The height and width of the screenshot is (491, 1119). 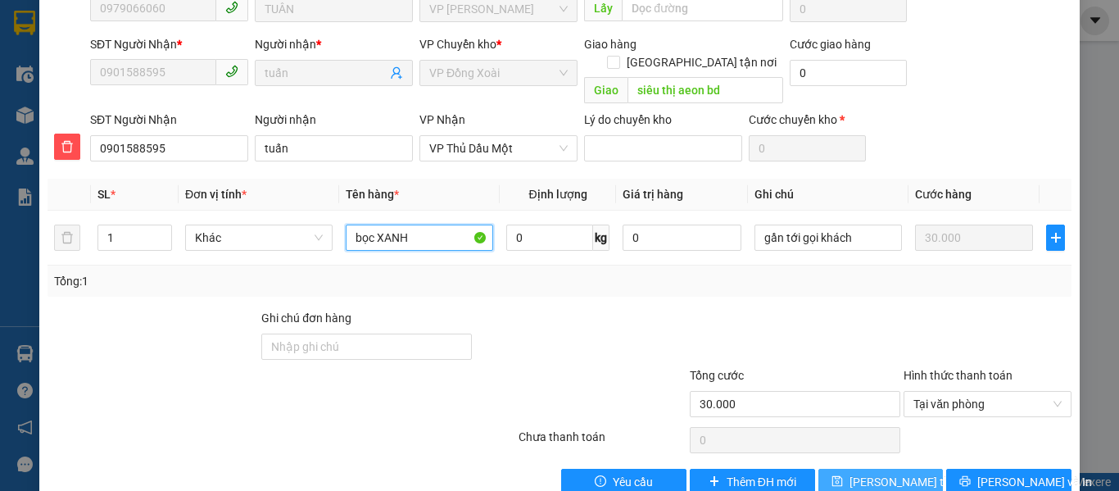 I want to click on div: Cước chuyển kho, so click(x=807, y=120).